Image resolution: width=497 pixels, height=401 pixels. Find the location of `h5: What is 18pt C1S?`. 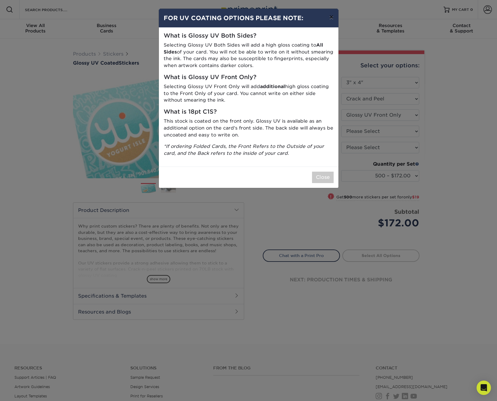

h5: What is 18pt C1S? is located at coordinates (249, 112).